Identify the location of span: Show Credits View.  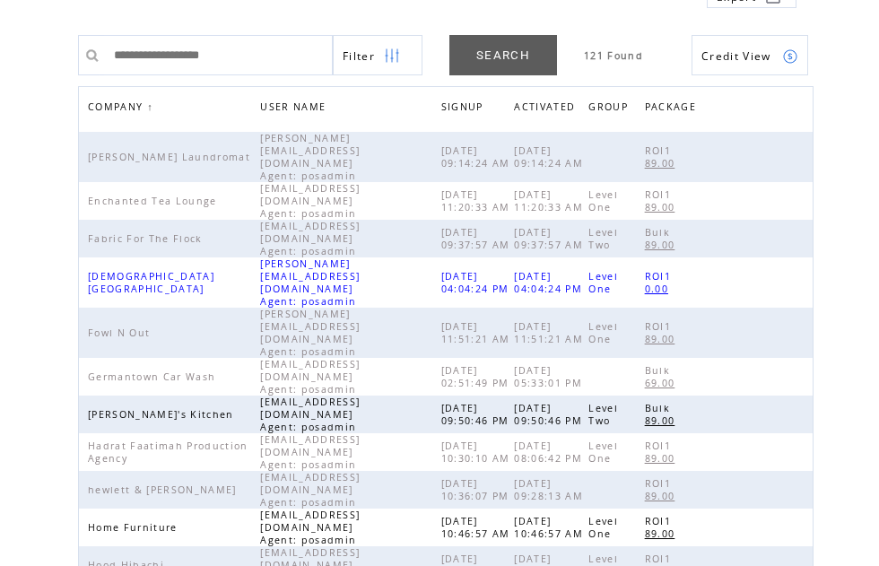
(737, 56).